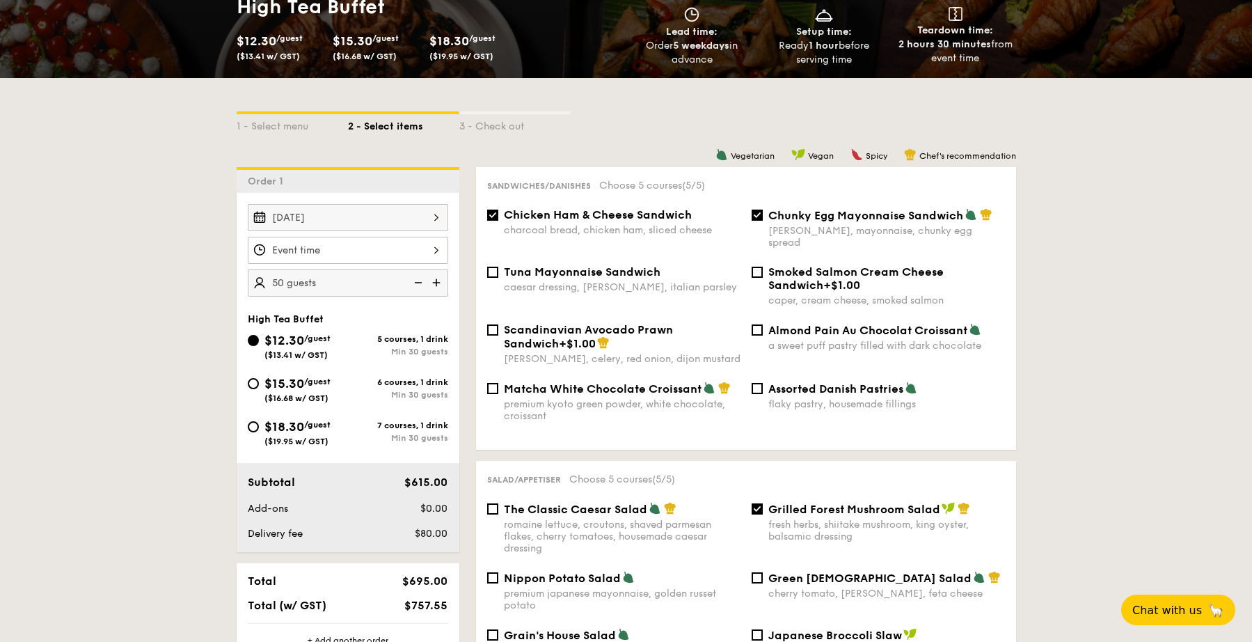 This screenshot has width=1252, height=642. Describe the element at coordinates (603, 388) in the screenshot. I see `span: Matcha White Chocolate Croissant` at that location.